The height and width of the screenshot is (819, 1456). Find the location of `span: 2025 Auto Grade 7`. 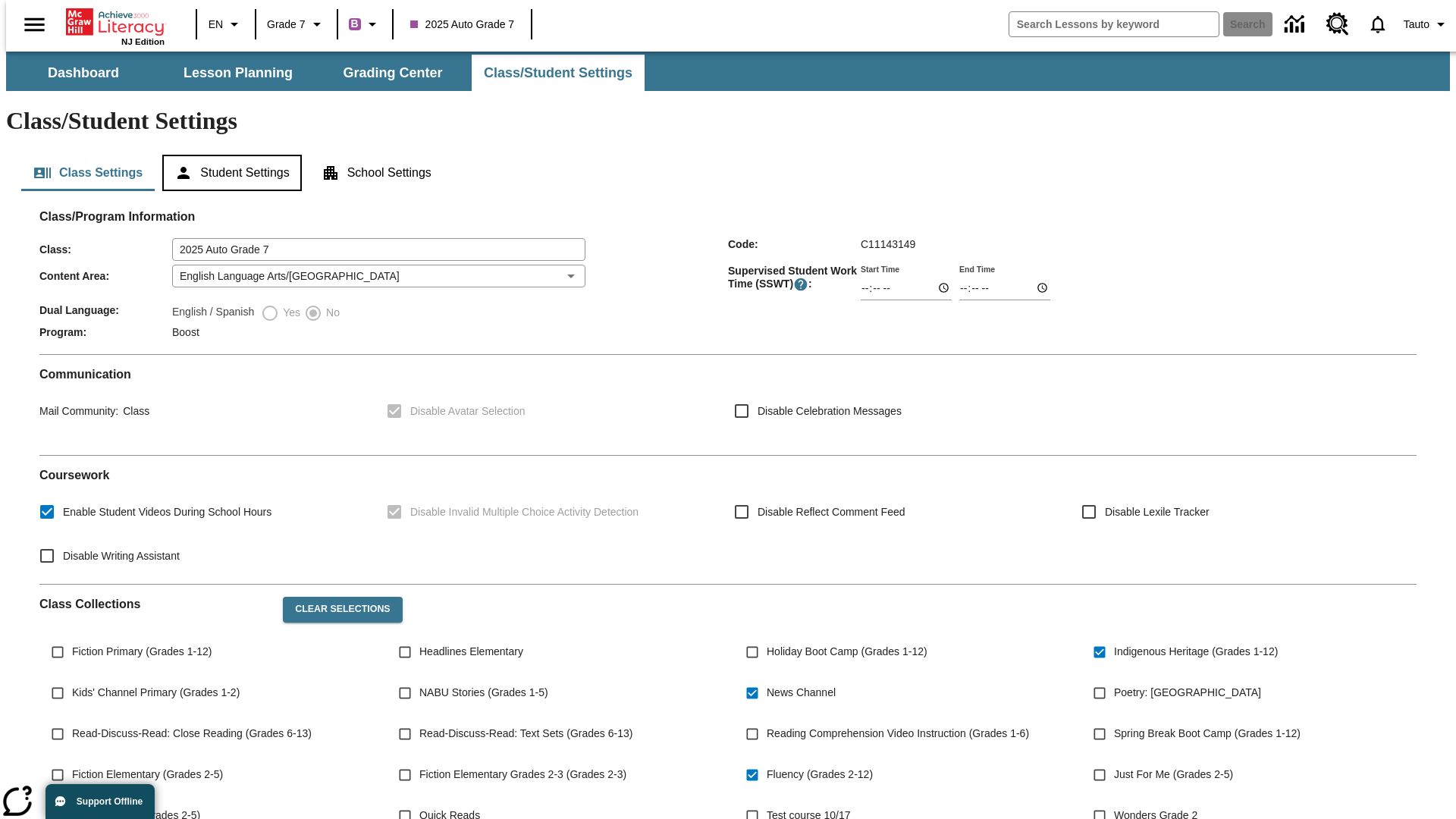

span: 2025 Auto Grade 7 is located at coordinates (462, 24).